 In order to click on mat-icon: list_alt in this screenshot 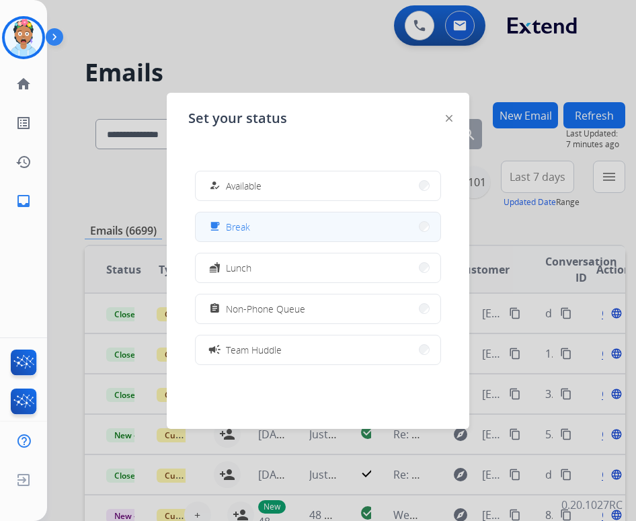, I will do `click(24, 123)`.